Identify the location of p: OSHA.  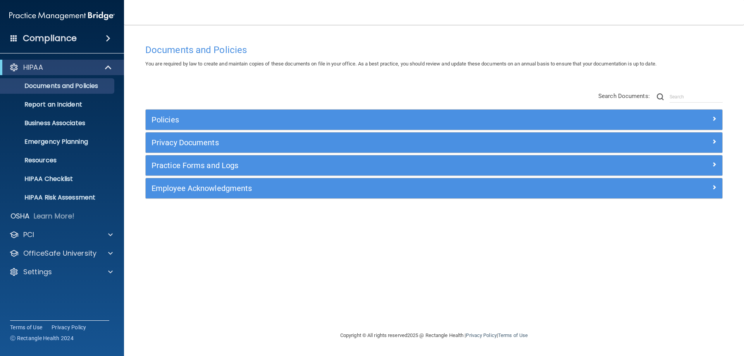
(20, 216).